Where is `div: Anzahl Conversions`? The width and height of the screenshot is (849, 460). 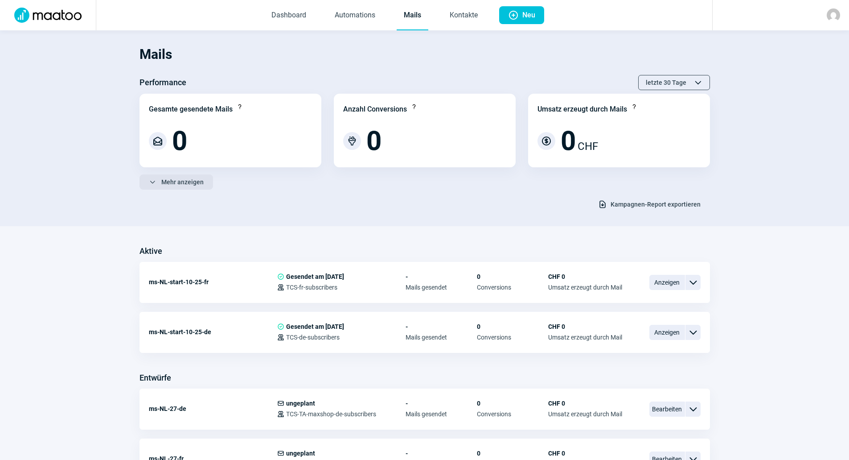
div: Anzahl Conversions is located at coordinates (375, 109).